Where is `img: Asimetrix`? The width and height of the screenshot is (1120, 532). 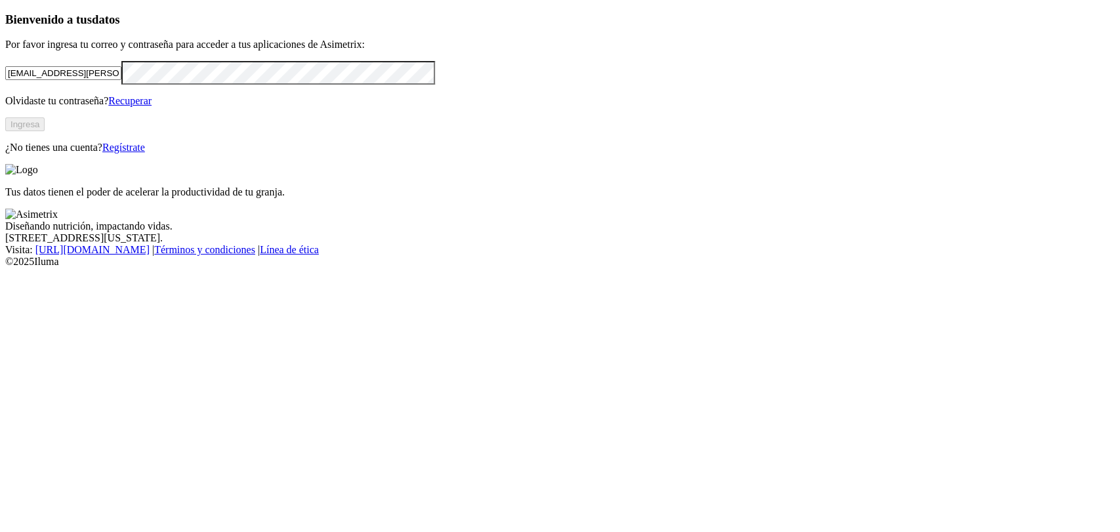
img: Asimetrix is located at coordinates (32, 215).